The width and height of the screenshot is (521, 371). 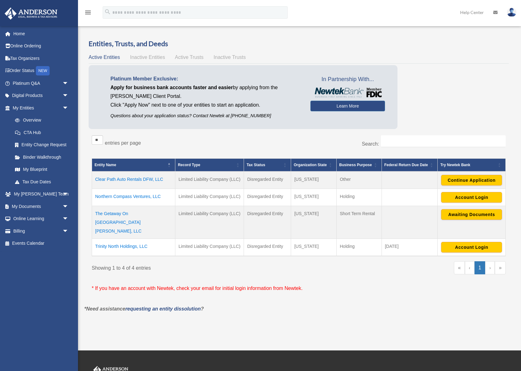 I want to click on span: Entity Name, so click(x=105, y=165).